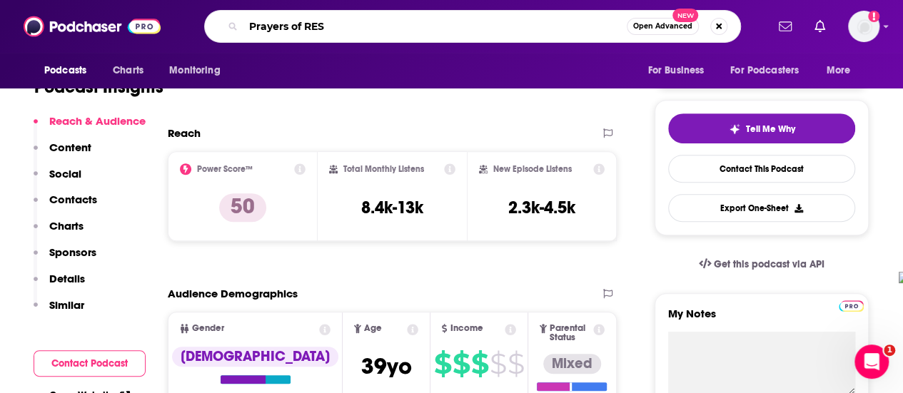 The image size is (903, 393). I want to click on span: 39 yo, so click(386, 366).